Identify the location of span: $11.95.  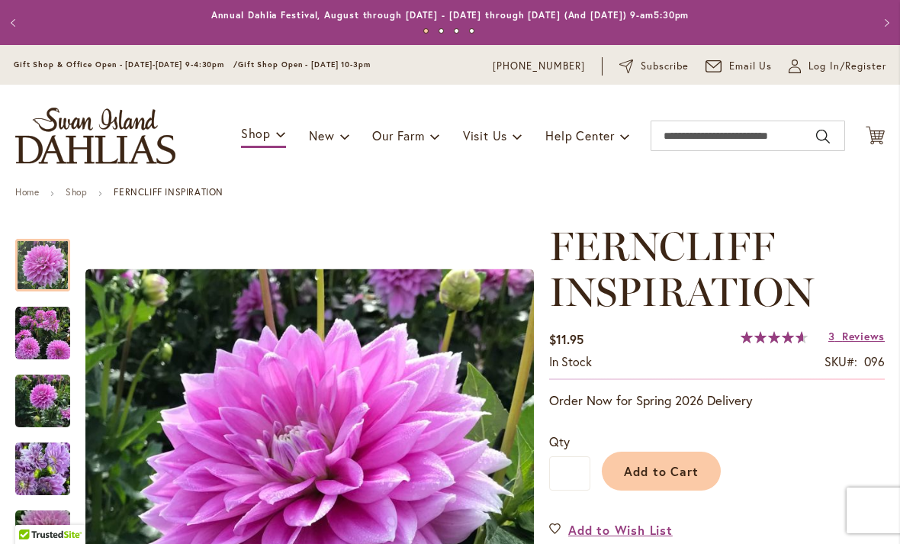
(566, 339).